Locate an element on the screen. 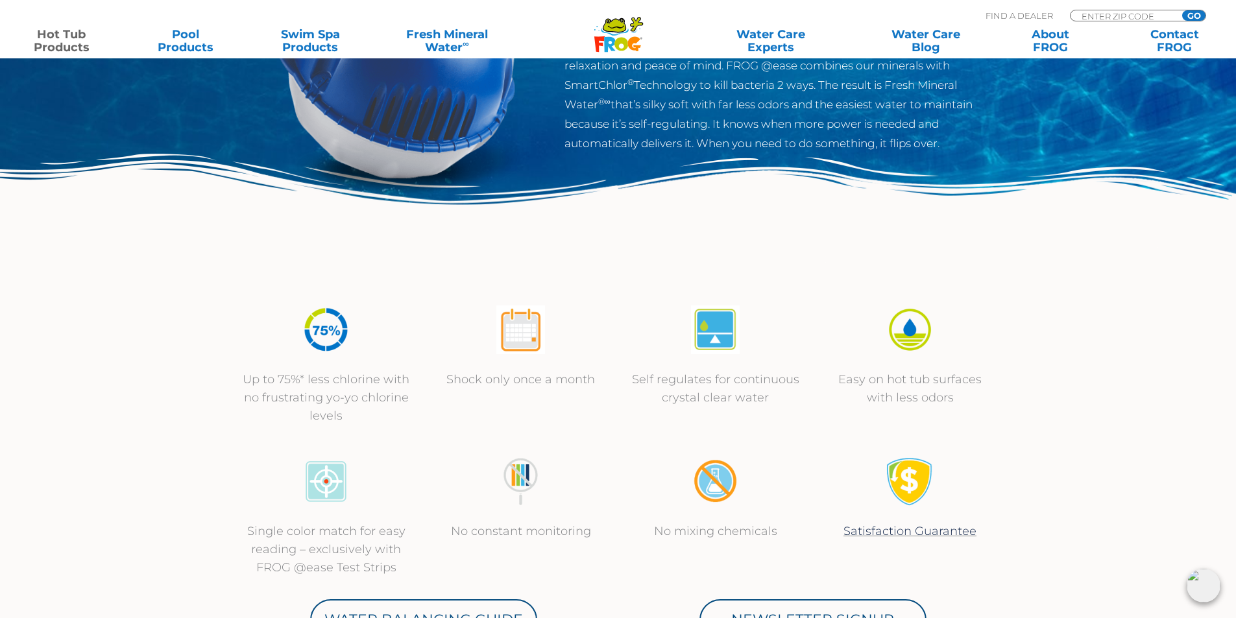  p: Self regulates for continuous crystal clear water is located at coordinates (716, 389).